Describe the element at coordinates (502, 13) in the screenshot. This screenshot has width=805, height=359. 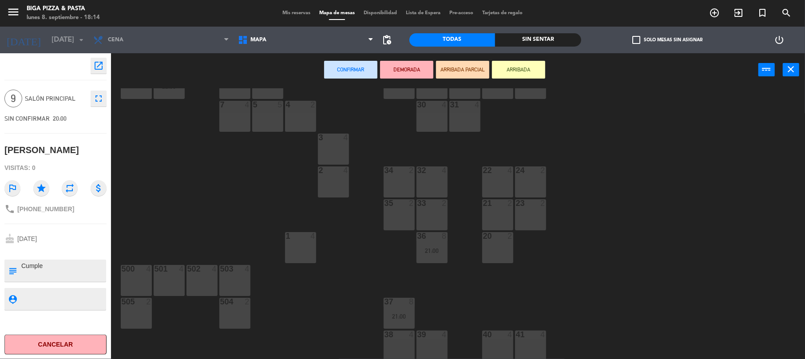
I see `span: Tarjetas de regalo` at that location.